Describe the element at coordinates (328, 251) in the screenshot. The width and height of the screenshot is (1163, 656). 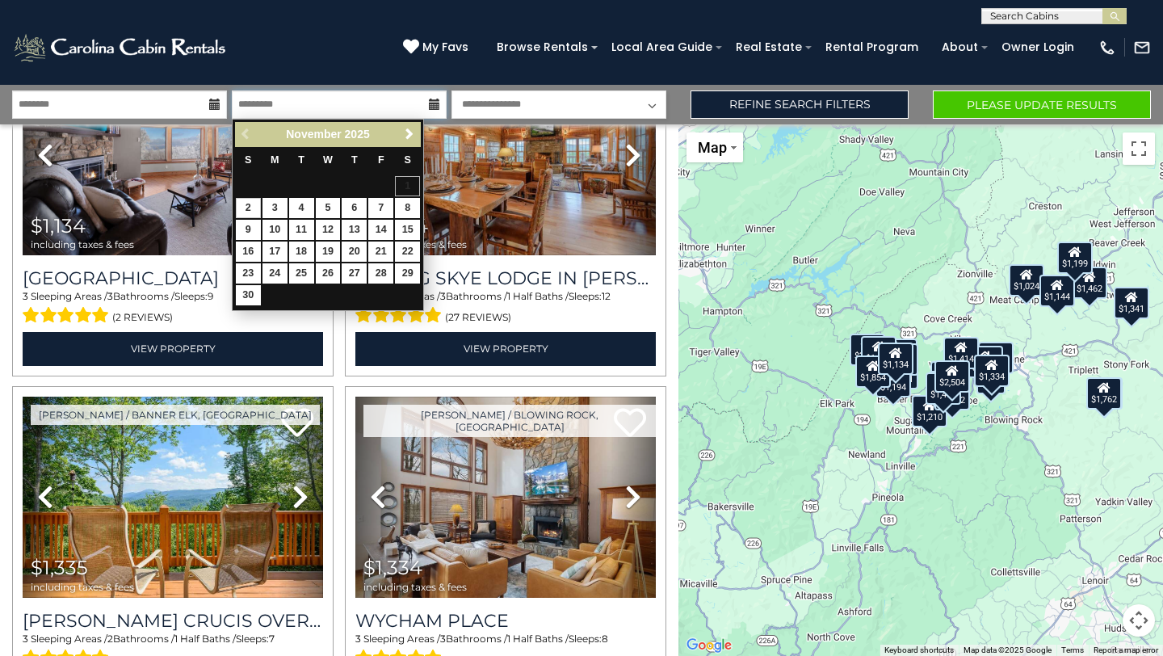
I see `a: 19` at that location.